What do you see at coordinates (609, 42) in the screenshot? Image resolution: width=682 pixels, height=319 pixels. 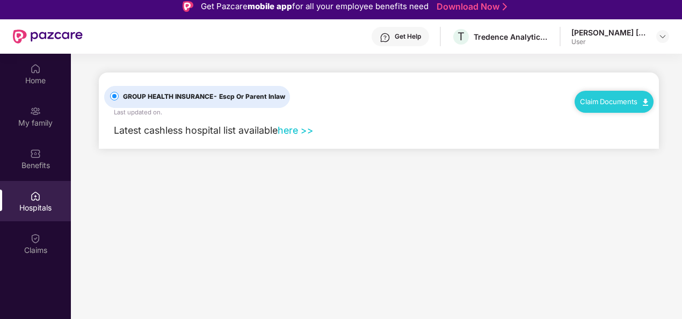 I see `div: User` at bounding box center [609, 42].